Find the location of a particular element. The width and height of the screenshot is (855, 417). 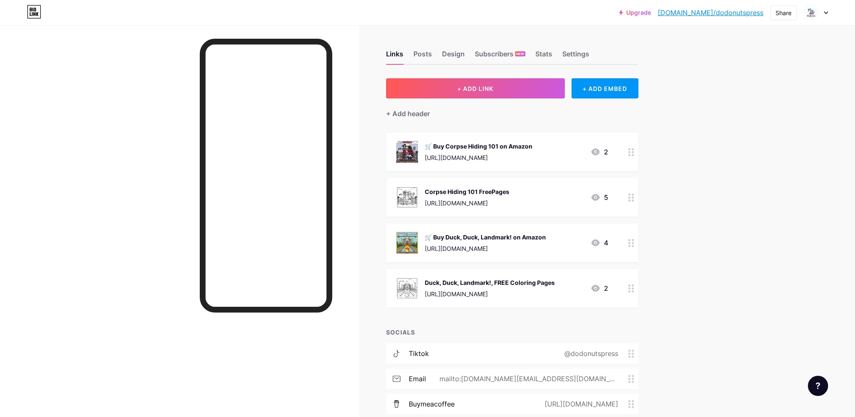

div: Stats is located at coordinates (544, 56).